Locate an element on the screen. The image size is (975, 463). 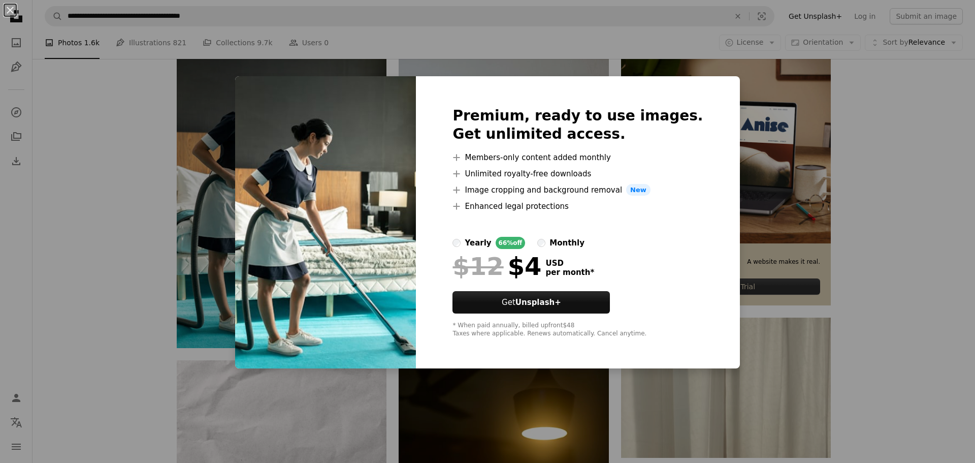
div: * When paid annually, billed upfront $48 Taxes where applicable. Renews automatically. Cancel any... is located at coordinates (577, 330).